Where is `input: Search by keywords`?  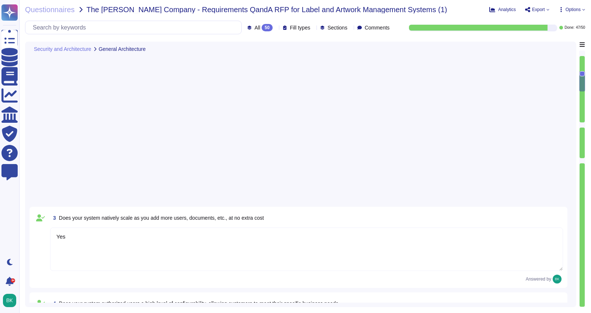
input: Search by keywords is located at coordinates (135, 27).